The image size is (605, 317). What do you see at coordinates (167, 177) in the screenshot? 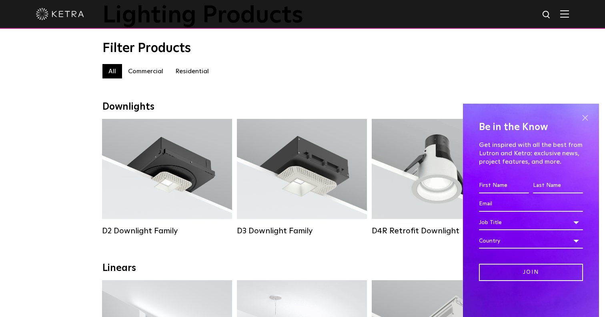
I see `a: D2 Downlight Family Lumen Output:1200Colors:White / Black / Gloss Black / Silver / Bronze / Silve...` at bounding box center [167, 177].